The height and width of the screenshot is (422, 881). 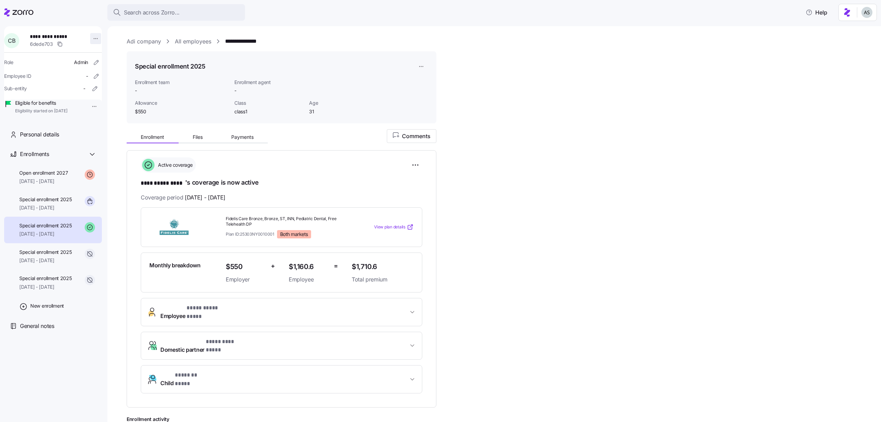 What do you see at coordinates (294, 234) in the screenshot?
I see `span: Both markets` at bounding box center [294, 234].